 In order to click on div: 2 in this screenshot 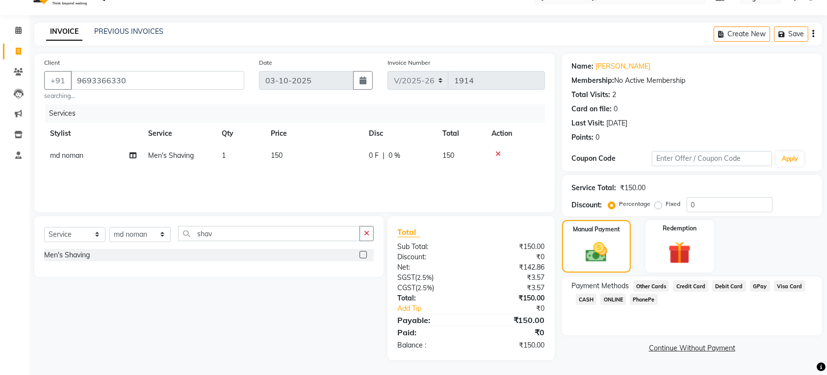, I will do `click(615, 95)`.